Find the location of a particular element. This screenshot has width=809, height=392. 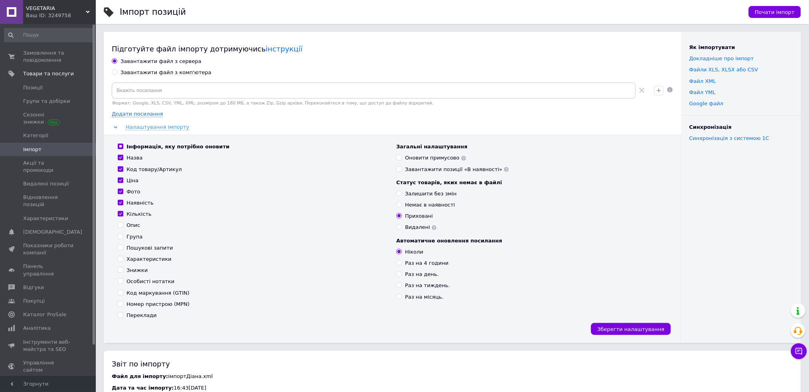

div: Група is located at coordinates (135, 237).